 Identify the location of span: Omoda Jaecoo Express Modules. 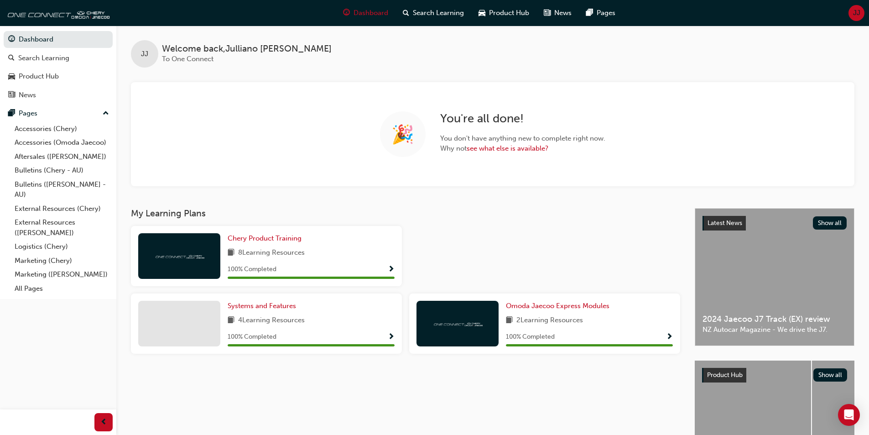
(558, 306).